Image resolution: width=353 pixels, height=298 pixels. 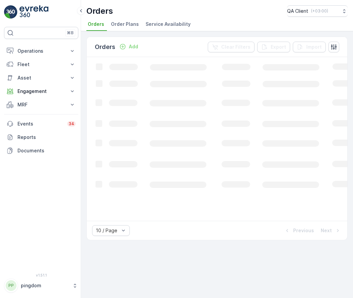 What do you see at coordinates (34, 12) in the screenshot?
I see `img: logo_light-DOdMpM7g.png` at bounding box center [34, 12].